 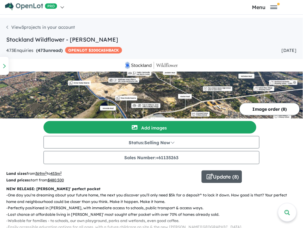 What do you see at coordinates (94, 50) in the screenshot?
I see `span: OPENLOT $ 200 CASHBACK` at bounding box center [94, 50].